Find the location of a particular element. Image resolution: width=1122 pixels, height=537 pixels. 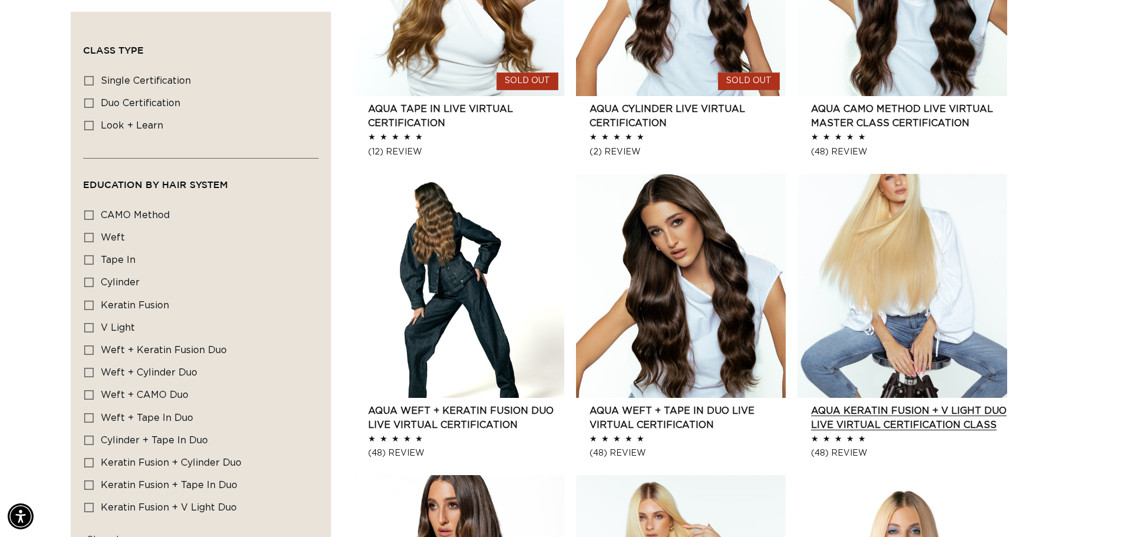

span: Weft + CAMO Duo is located at coordinates (144, 395).